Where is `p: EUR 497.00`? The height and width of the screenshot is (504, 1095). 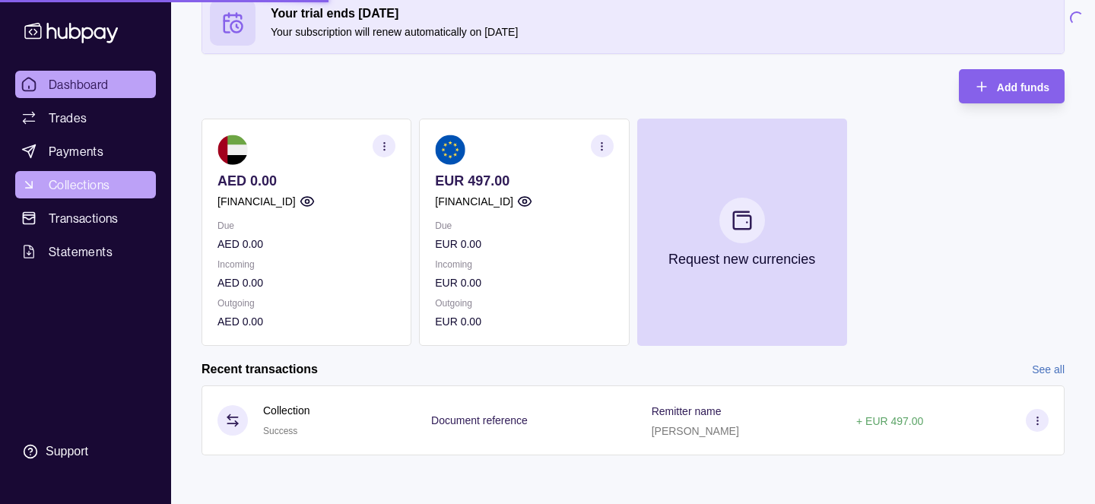 p: EUR 497.00 is located at coordinates (524, 181).